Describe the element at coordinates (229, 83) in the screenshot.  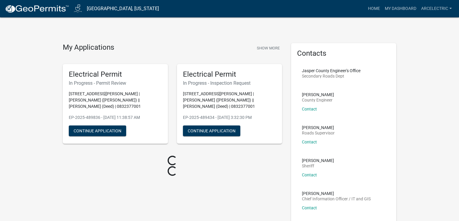
I see `h6: In Progress - Inspection Request` at that location.